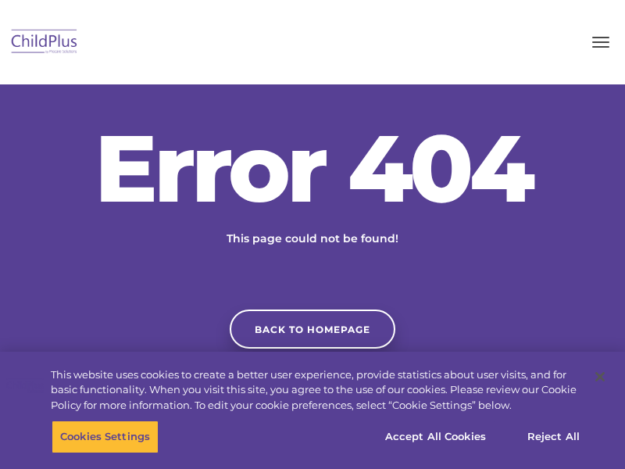 The height and width of the screenshot is (469, 625). I want to click on button: Close, so click(600, 377).